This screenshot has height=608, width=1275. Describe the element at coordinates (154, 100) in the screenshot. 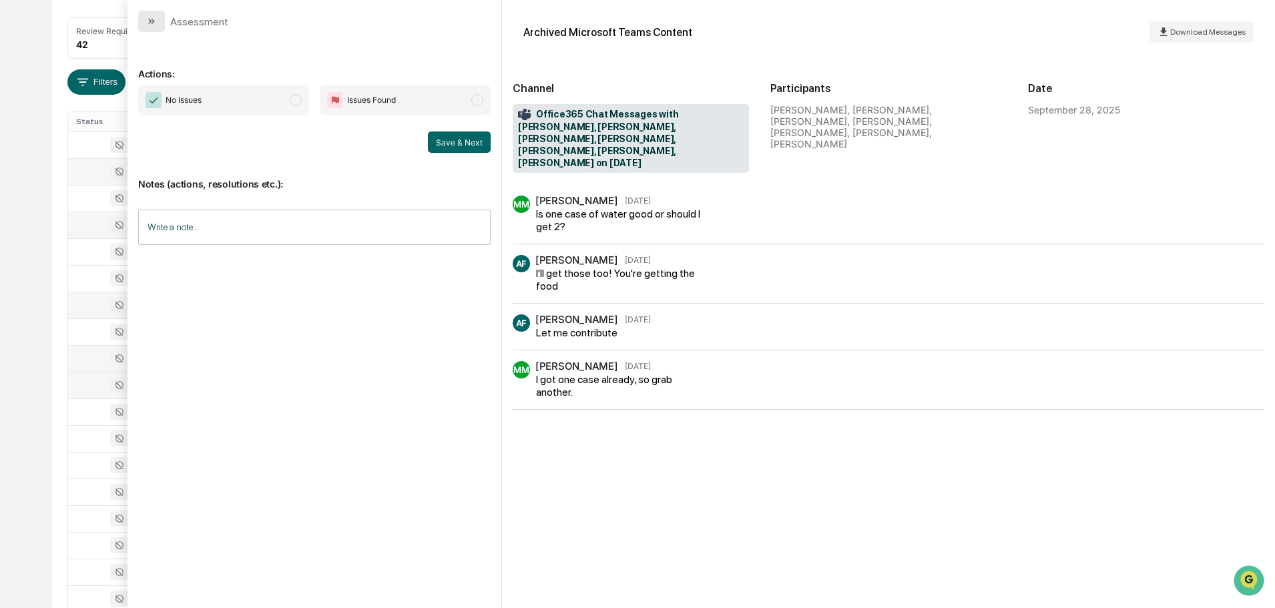

I see `img: Checkmark` at that location.